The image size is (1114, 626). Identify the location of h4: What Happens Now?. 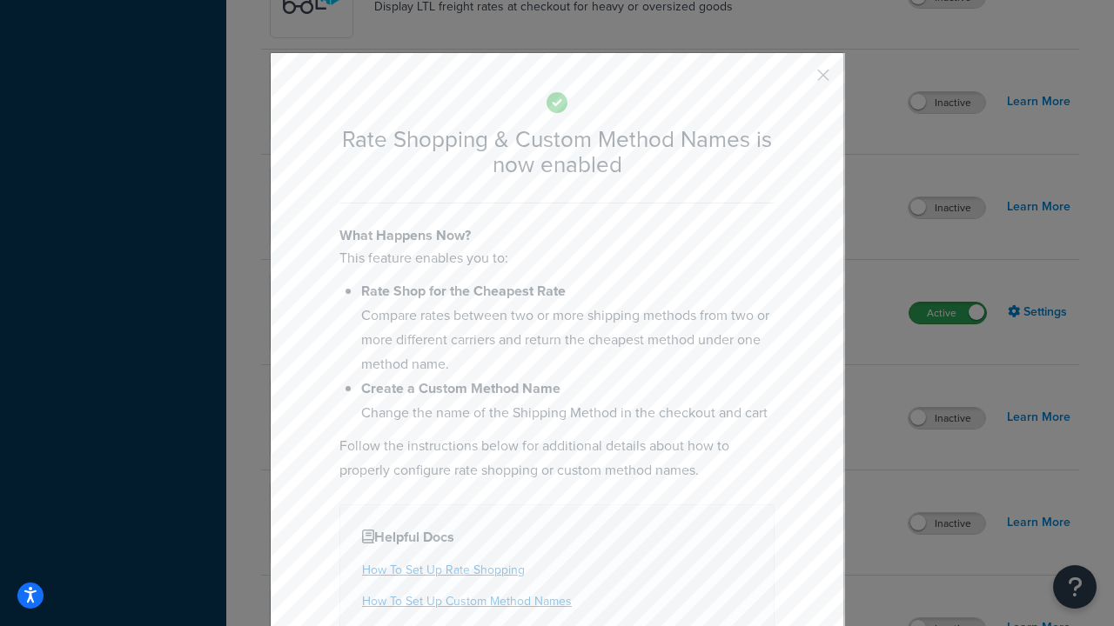
(557, 236).